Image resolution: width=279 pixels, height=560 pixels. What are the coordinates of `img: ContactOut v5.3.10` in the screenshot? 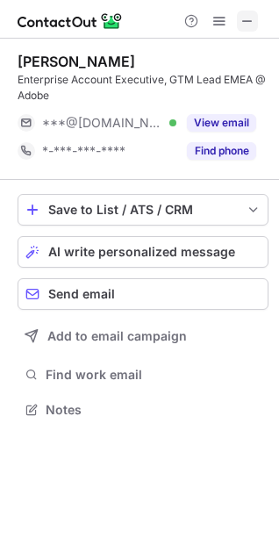 It's located at (70, 21).